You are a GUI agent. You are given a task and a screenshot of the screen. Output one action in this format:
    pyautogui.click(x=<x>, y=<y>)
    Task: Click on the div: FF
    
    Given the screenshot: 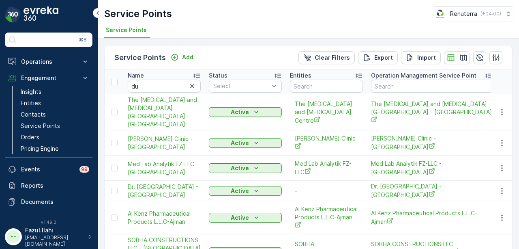 What is the action you would take?
    pyautogui.click(x=13, y=237)
    